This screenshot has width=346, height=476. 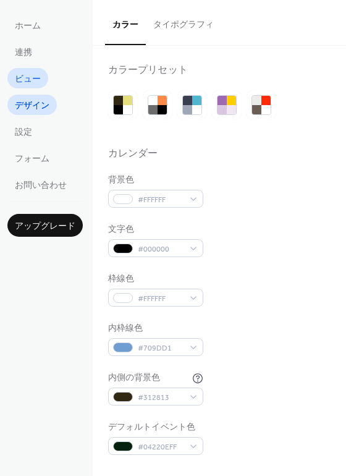 What do you see at coordinates (28, 25) in the screenshot?
I see `a: ホーム` at bounding box center [28, 25].